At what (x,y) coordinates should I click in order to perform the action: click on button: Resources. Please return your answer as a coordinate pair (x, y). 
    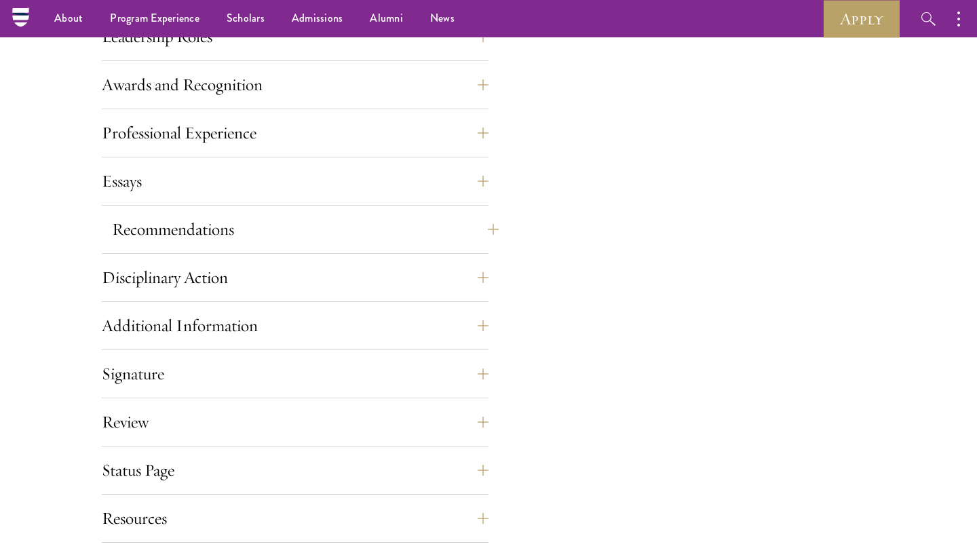
    Looking at the image, I should click on (295, 519).